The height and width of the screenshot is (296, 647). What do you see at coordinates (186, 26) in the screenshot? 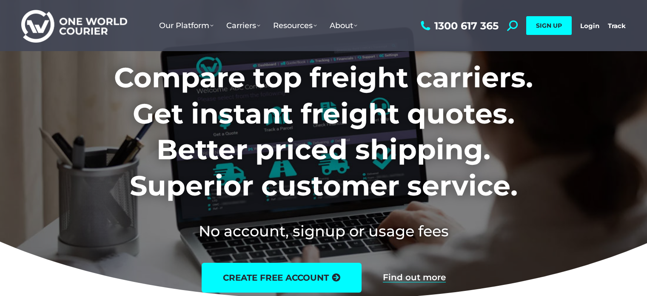
I see `span: Our Platform` at bounding box center [186, 26].